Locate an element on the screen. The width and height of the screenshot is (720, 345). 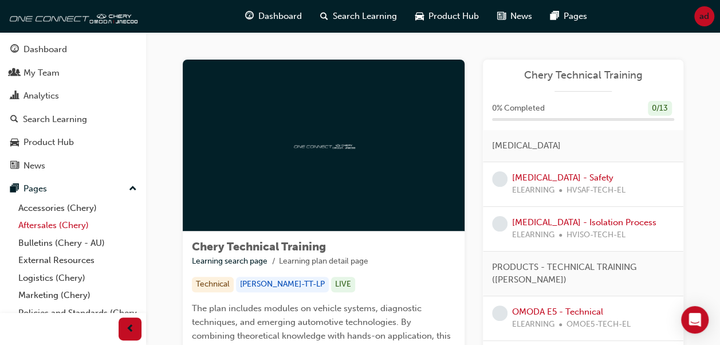
a: Bulletins (Chery - AU) is located at coordinates (77, 243).